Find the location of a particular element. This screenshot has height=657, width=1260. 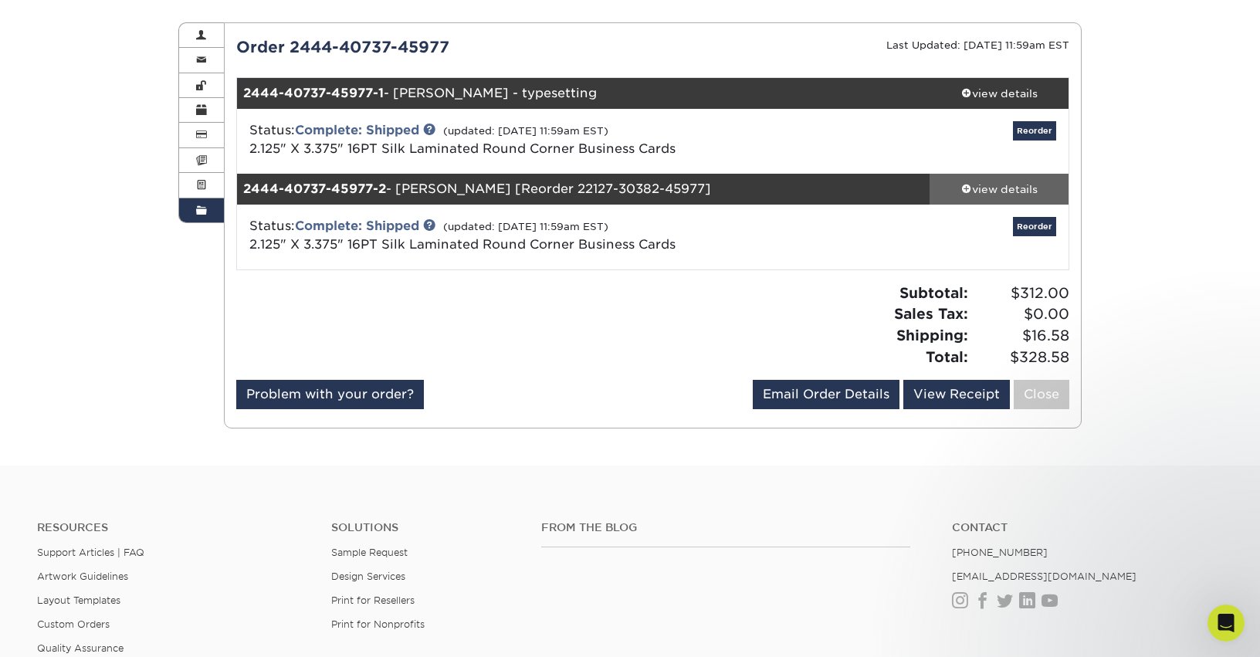

h4: Solutions is located at coordinates (425, 527).